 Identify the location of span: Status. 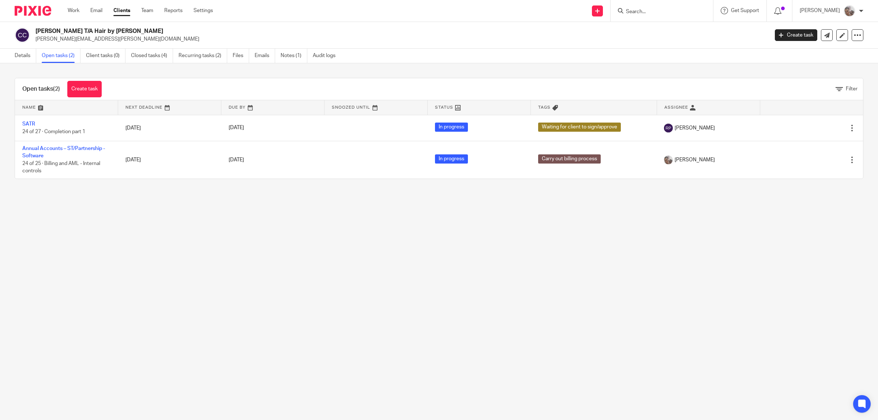
(444, 107).